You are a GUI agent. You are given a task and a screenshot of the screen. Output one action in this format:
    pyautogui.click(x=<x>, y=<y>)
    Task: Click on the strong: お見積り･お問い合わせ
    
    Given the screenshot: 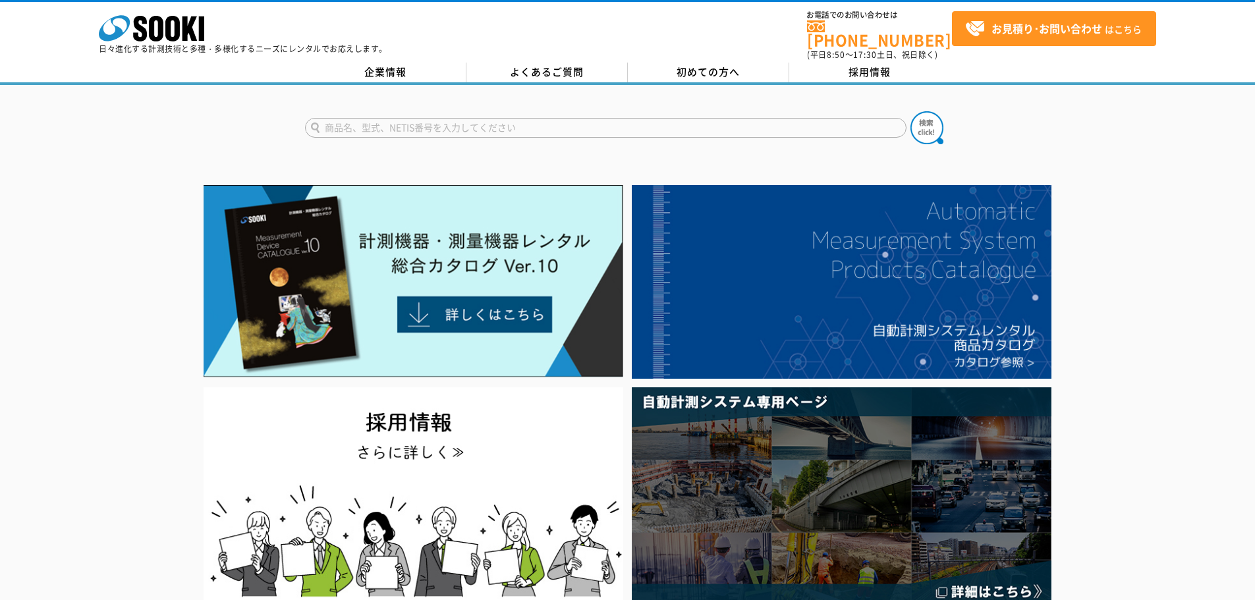 What is the action you would take?
    pyautogui.click(x=1047, y=28)
    